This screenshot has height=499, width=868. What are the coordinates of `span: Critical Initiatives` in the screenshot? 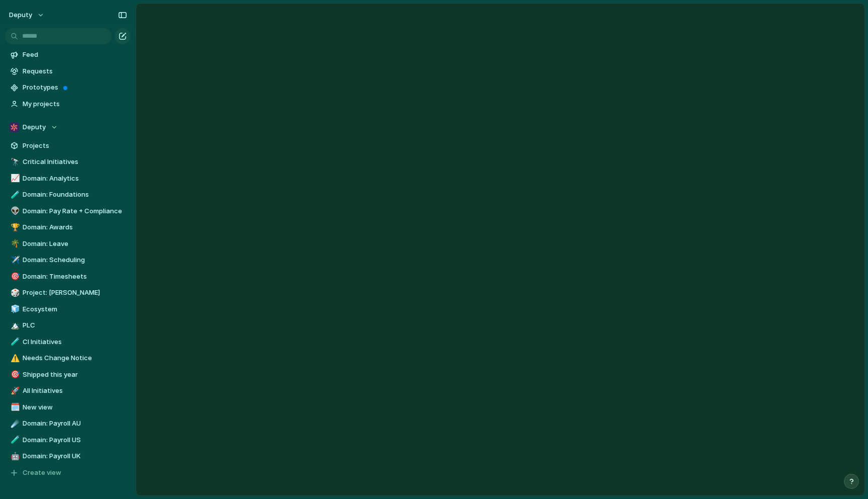 It's located at (75, 162).